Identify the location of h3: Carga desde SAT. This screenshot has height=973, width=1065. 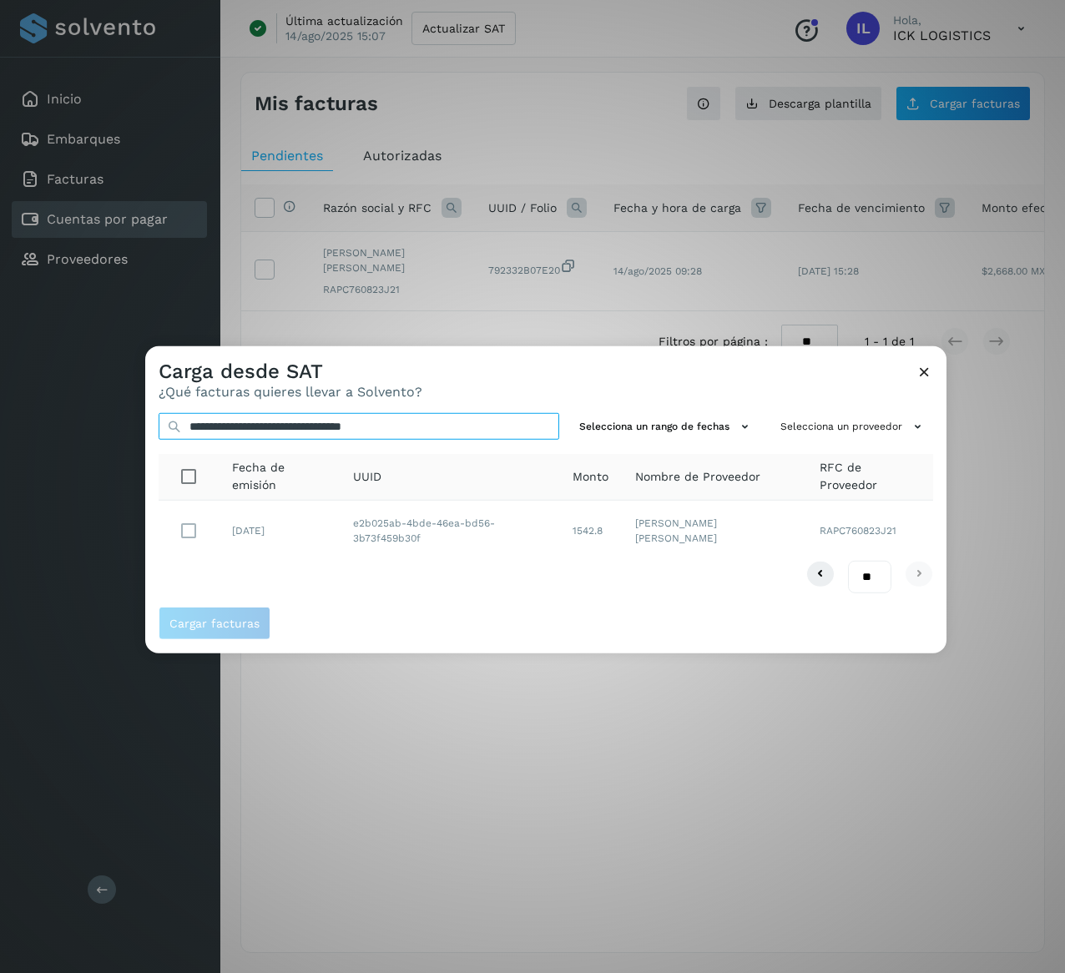
(290, 371).